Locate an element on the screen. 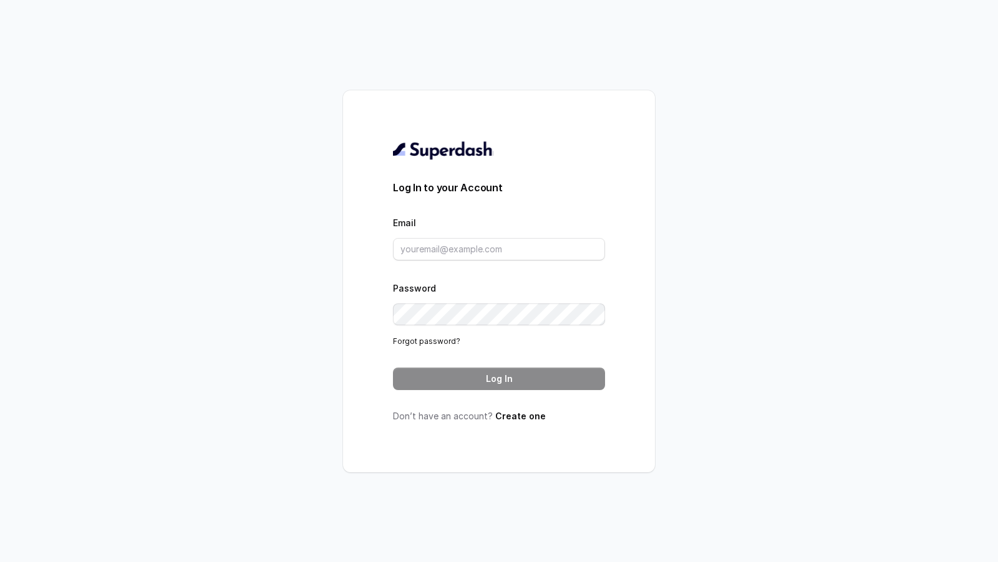 The image size is (998, 562). h3: Log In to your Account is located at coordinates (499, 188).